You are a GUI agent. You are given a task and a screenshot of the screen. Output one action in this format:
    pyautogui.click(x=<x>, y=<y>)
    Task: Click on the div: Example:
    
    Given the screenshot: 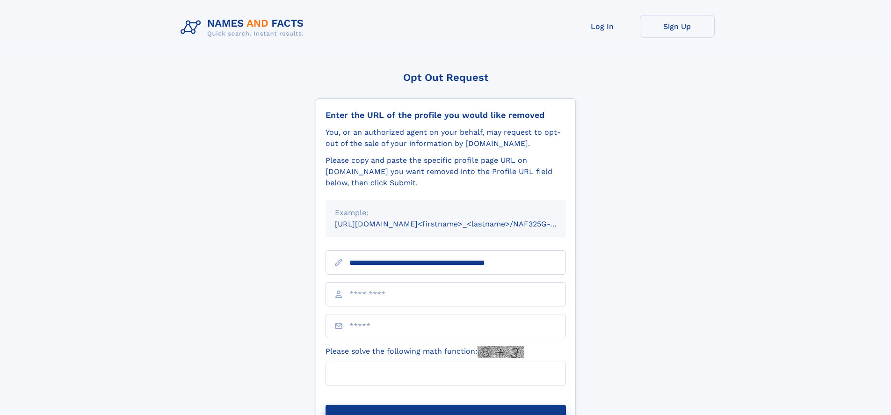 What is the action you would take?
    pyautogui.click(x=446, y=213)
    